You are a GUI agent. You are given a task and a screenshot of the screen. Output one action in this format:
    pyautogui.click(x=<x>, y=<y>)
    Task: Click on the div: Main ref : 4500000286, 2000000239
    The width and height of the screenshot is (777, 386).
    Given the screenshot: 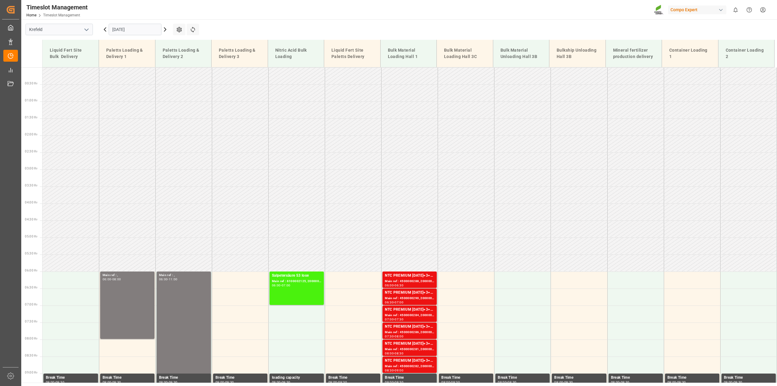 What is the action you would take?
    pyautogui.click(x=410, y=332)
    